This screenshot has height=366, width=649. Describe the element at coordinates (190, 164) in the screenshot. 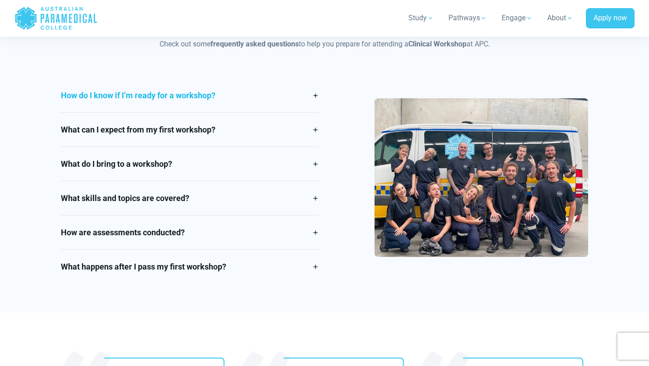

I see `a: What do I bring to a workshop?` at that location.